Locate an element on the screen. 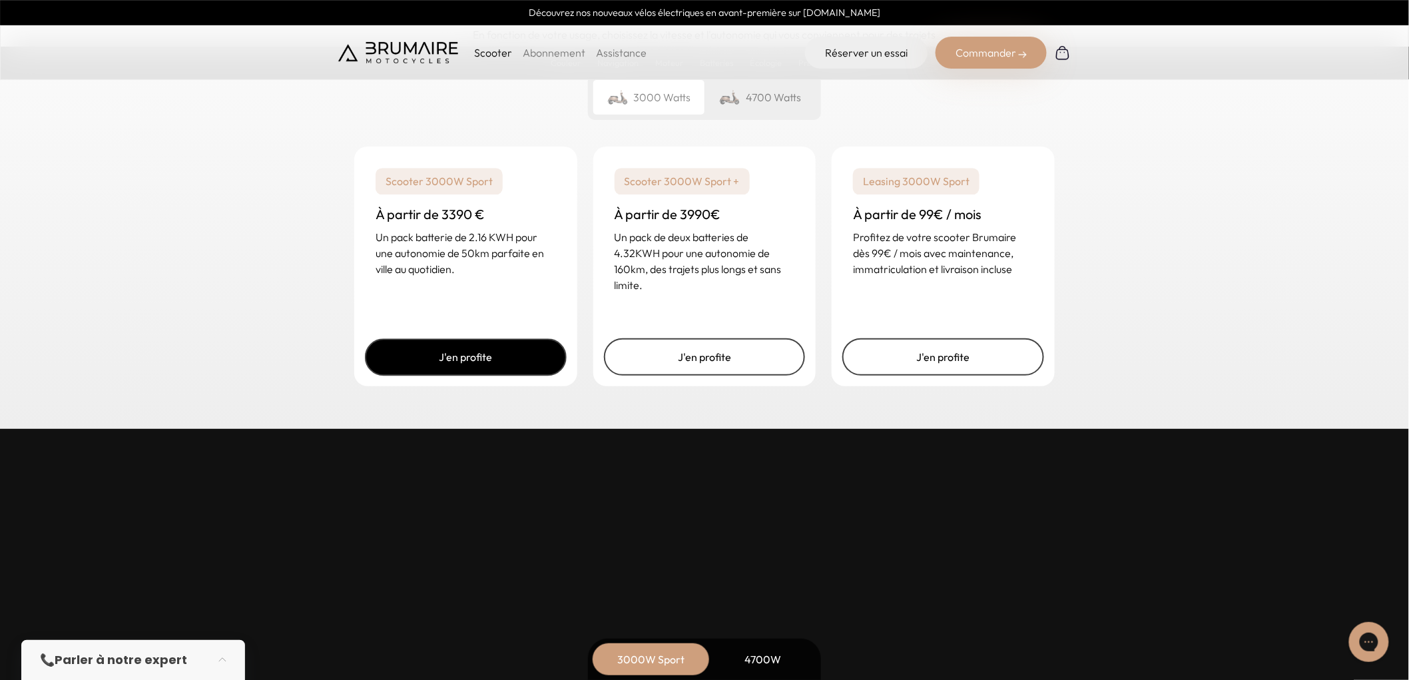  button: Open gorgias live chat is located at coordinates (27, 25).